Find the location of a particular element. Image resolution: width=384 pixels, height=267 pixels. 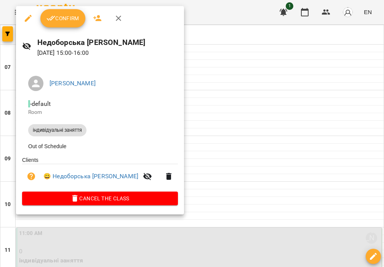

span: Cancel the class is located at coordinates (100, 199).